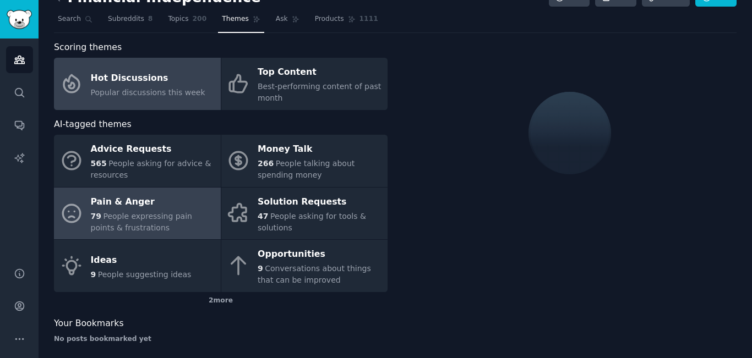 This screenshot has height=358, width=752. I want to click on a: Ask, so click(287, 21).